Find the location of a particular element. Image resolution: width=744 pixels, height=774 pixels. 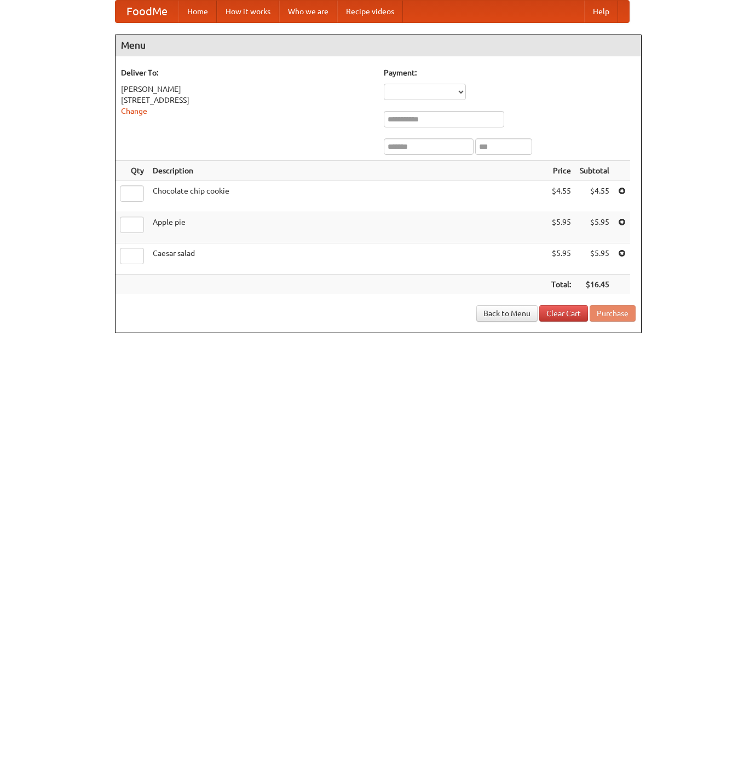

a: Back to Menu is located at coordinates (507, 314).